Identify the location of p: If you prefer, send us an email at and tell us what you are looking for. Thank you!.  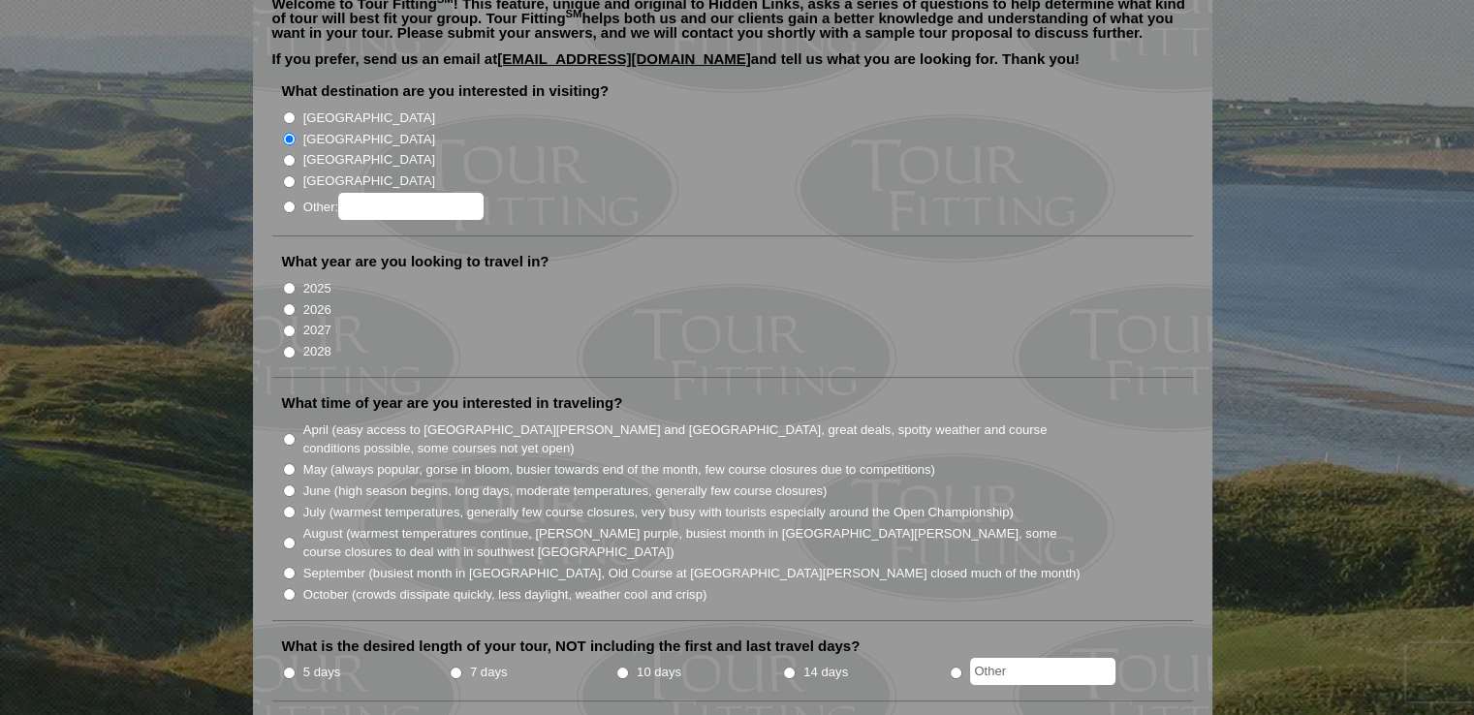
(733, 66).